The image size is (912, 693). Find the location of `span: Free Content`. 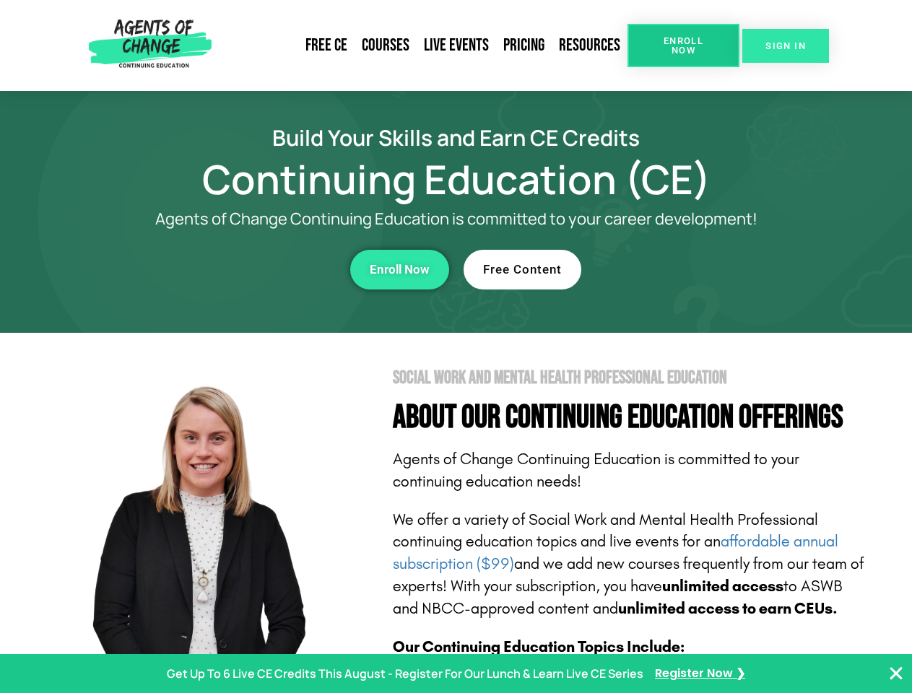

span: Free Content is located at coordinates (522, 269).